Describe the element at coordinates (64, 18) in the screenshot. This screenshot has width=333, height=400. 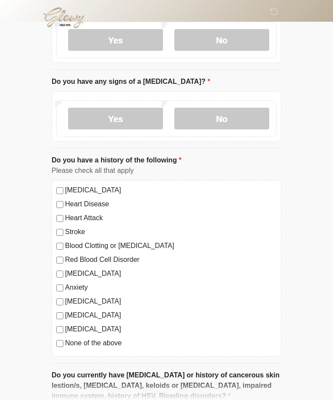
I see `img: Glowy Med Spa Logo` at that location.